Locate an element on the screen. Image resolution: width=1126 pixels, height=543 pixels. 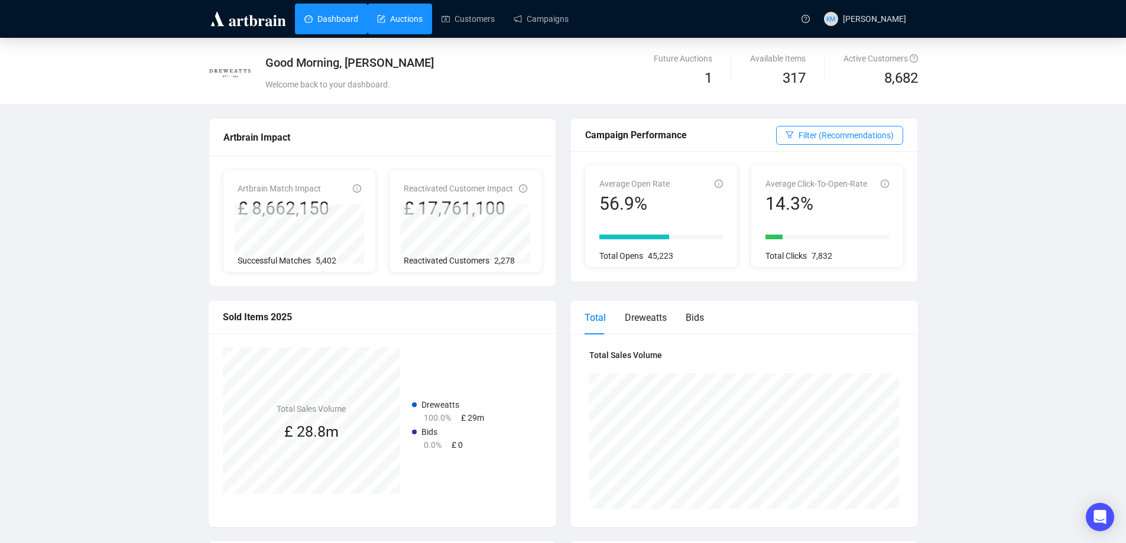
span: 5,402 is located at coordinates (326, 261).